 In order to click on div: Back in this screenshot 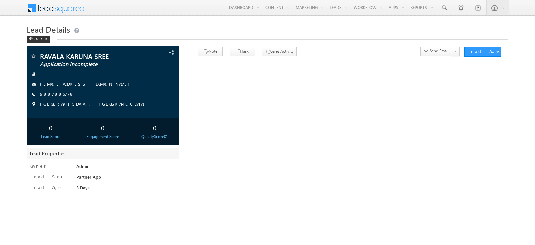, I will do `click(38, 39)`.